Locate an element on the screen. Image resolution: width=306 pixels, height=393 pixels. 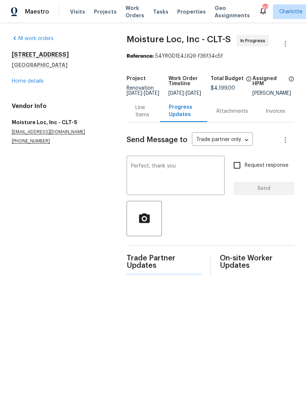
div: Trade partner only is located at coordinates (223, 140).